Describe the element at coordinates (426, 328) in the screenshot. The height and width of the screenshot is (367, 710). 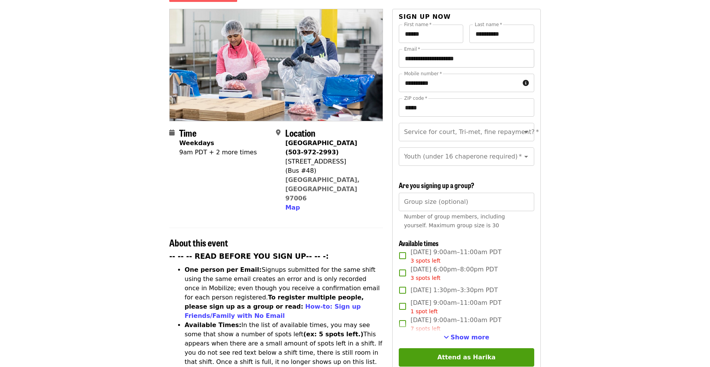
I see `span: 7 spots left` at that location.